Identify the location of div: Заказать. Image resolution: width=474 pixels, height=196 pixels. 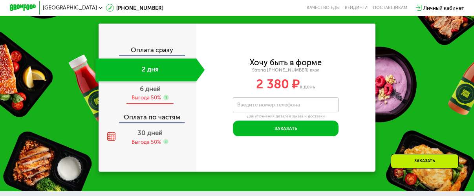
(424, 161).